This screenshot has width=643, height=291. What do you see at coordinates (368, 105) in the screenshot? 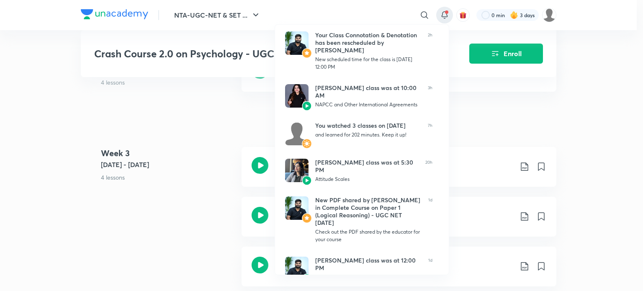
I see `div: NAPCC and Other International Agreements` at bounding box center [368, 105].